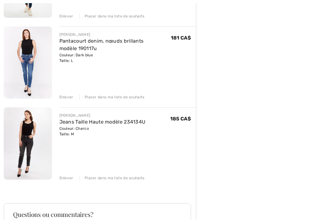 Image resolution: width=336 pixels, height=220 pixels. Describe the element at coordinates (28, 62) in the screenshot. I see `img: Pantacourt denim, nœuds brillants modèle 190117u` at that location.